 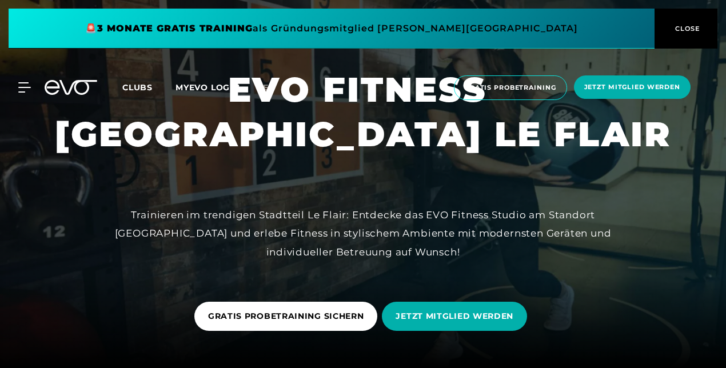 What do you see at coordinates (288, 316) in the screenshot?
I see `a: GRATIS PROBETRAINING SICHERN` at bounding box center [288, 316].